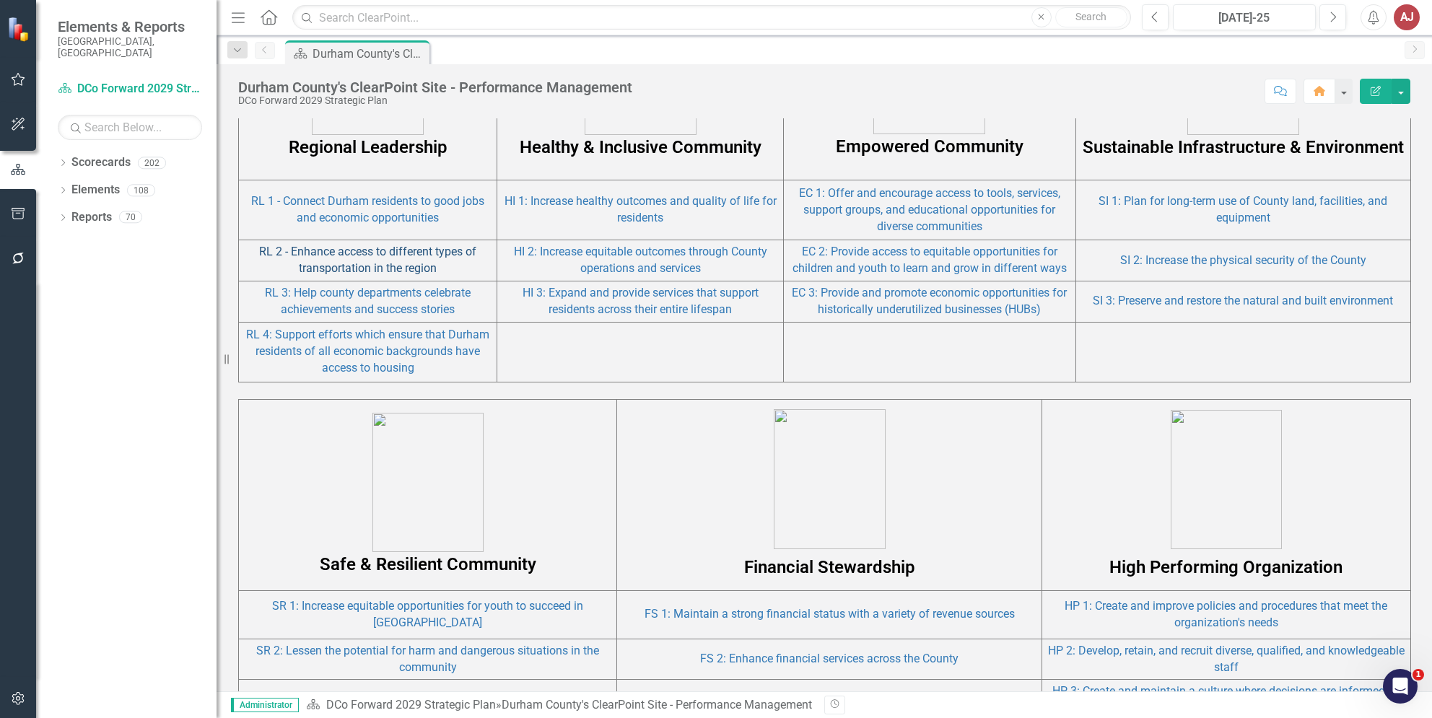  What do you see at coordinates (1226, 659) in the screenshot?
I see `a: HP 2: Develop, retain, and recruit diverse, qualified, and knowledgeable staff` at bounding box center [1226, 659].